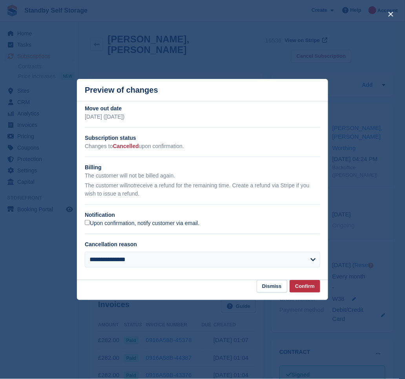  What do you see at coordinates (203, 215) in the screenshot?
I see `h2: Notification` at bounding box center [203, 215].